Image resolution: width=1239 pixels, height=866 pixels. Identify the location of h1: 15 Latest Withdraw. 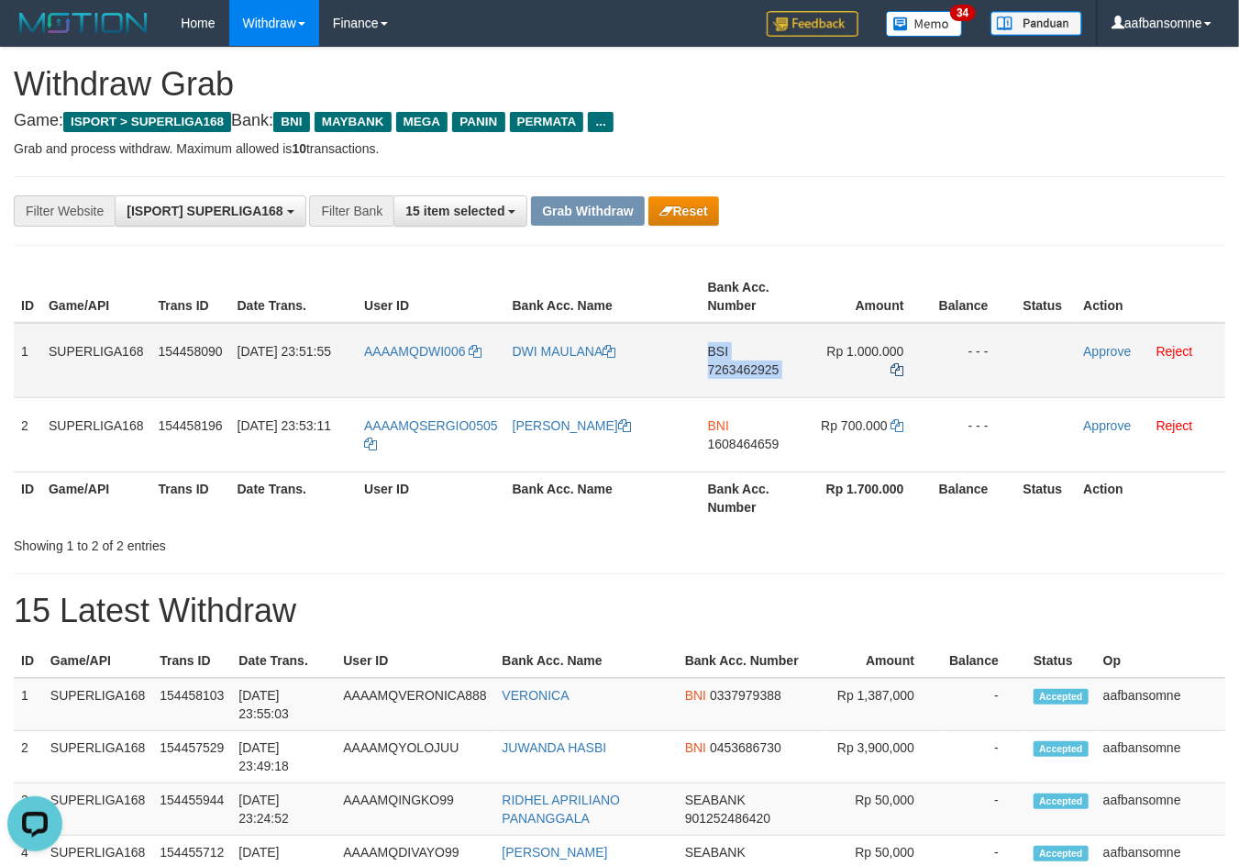
(619, 611).